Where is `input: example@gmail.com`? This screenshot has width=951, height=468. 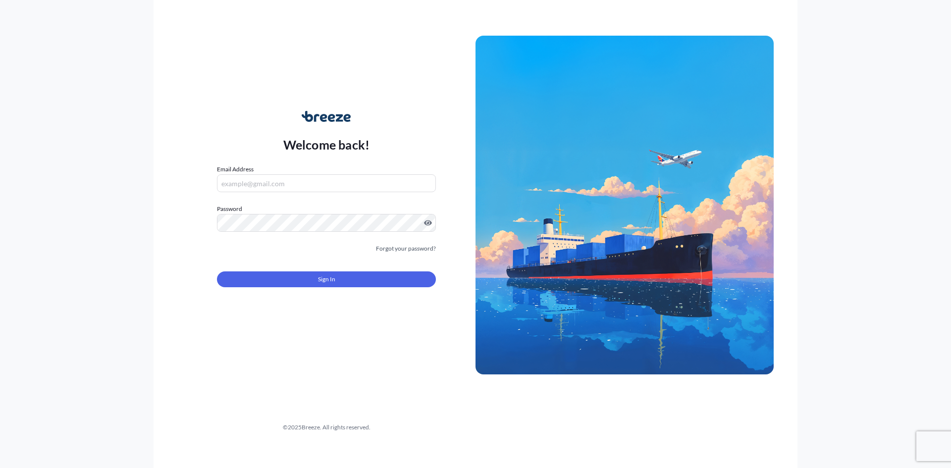 input: example@gmail.com is located at coordinates (326, 183).